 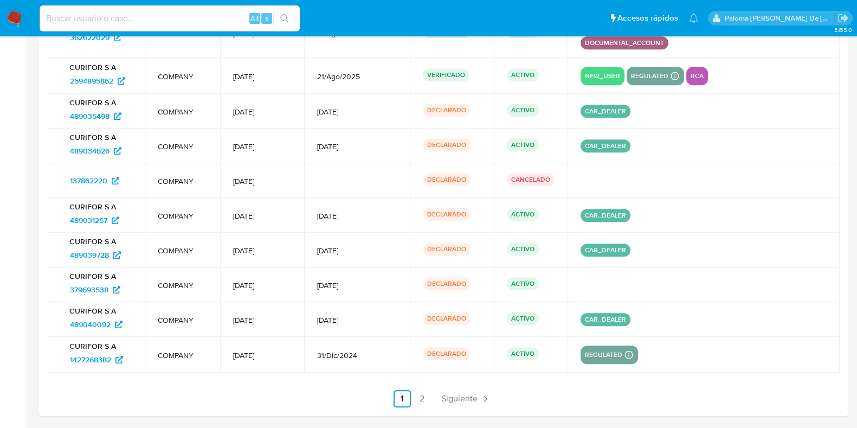 What do you see at coordinates (779, 18) in the screenshot?
I see `p: paloma.falcondesoto@mercadolibre.cl` at bounding box center [779, 18].